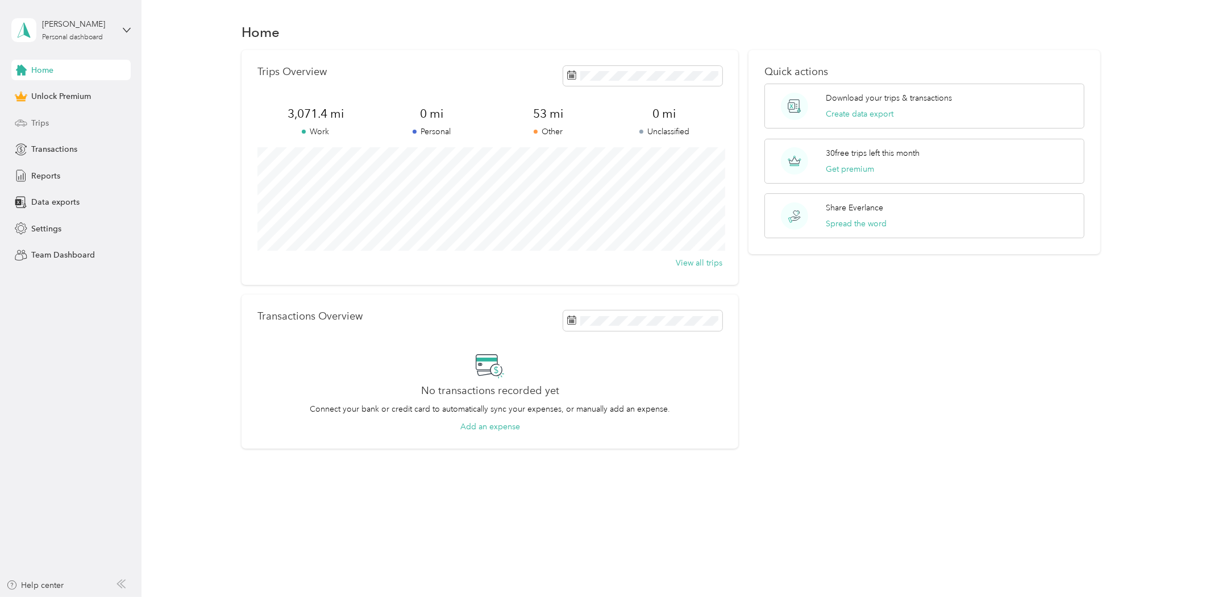 The image size is (1206, 597). I want to click on p: Quick actions, so click(925, 72).